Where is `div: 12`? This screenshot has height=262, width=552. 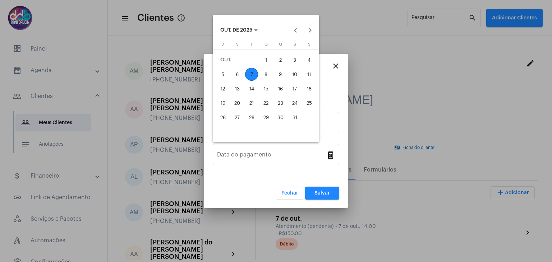 div: 12 is located at coordinates (223, 89).